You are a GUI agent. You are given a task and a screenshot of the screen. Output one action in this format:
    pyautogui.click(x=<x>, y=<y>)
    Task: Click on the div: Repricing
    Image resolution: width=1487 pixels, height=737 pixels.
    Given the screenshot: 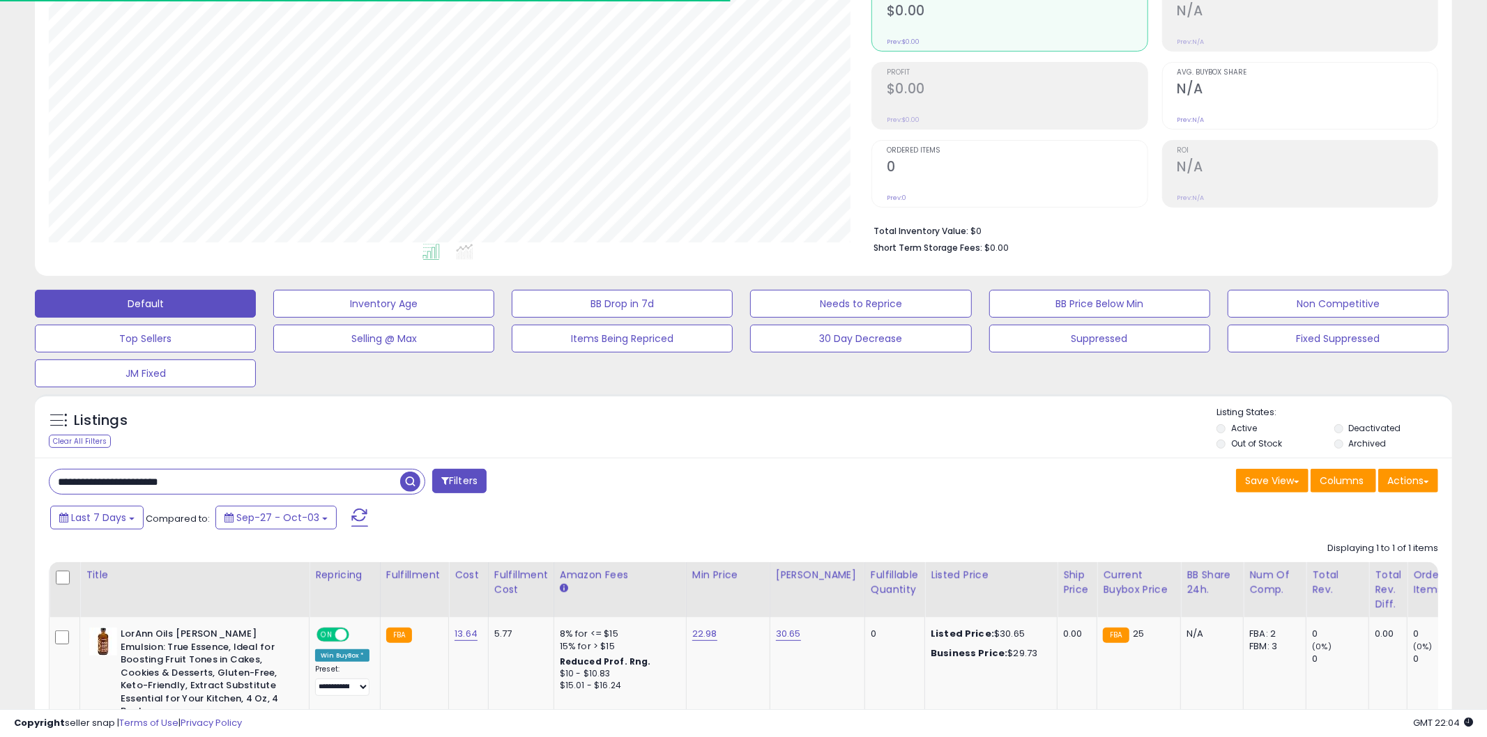 What is the action you would take?
    pyautogui.click(x=344, y=575)
    